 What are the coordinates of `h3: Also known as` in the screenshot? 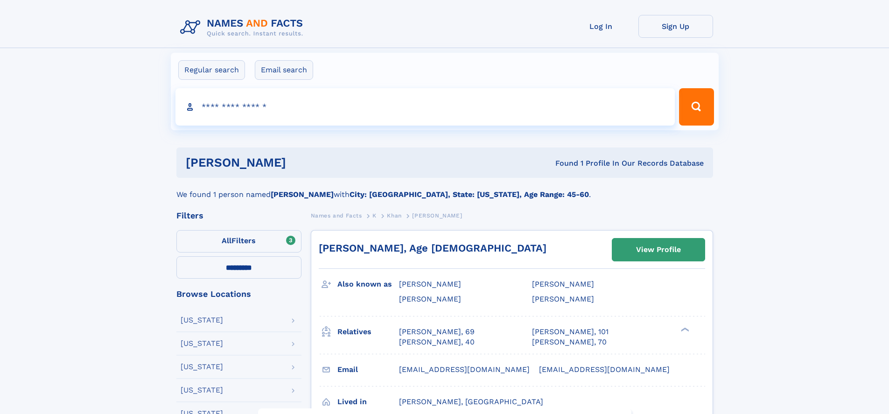 It's located at (368, 284).